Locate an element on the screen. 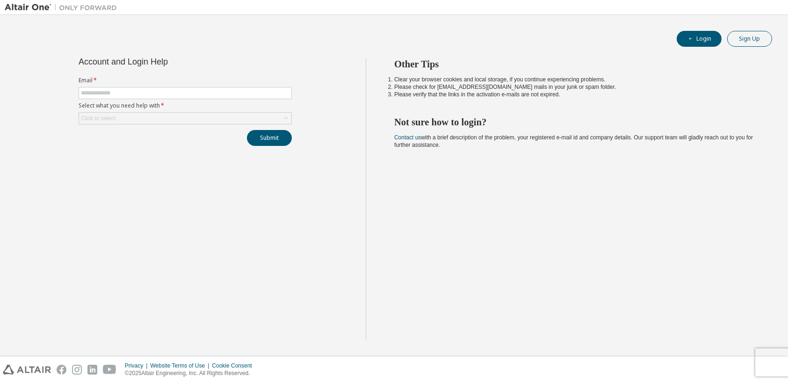 Image resolution: width=788 pixels, height=383 pixels. div: Privacy is located at coordinates (138, 366).